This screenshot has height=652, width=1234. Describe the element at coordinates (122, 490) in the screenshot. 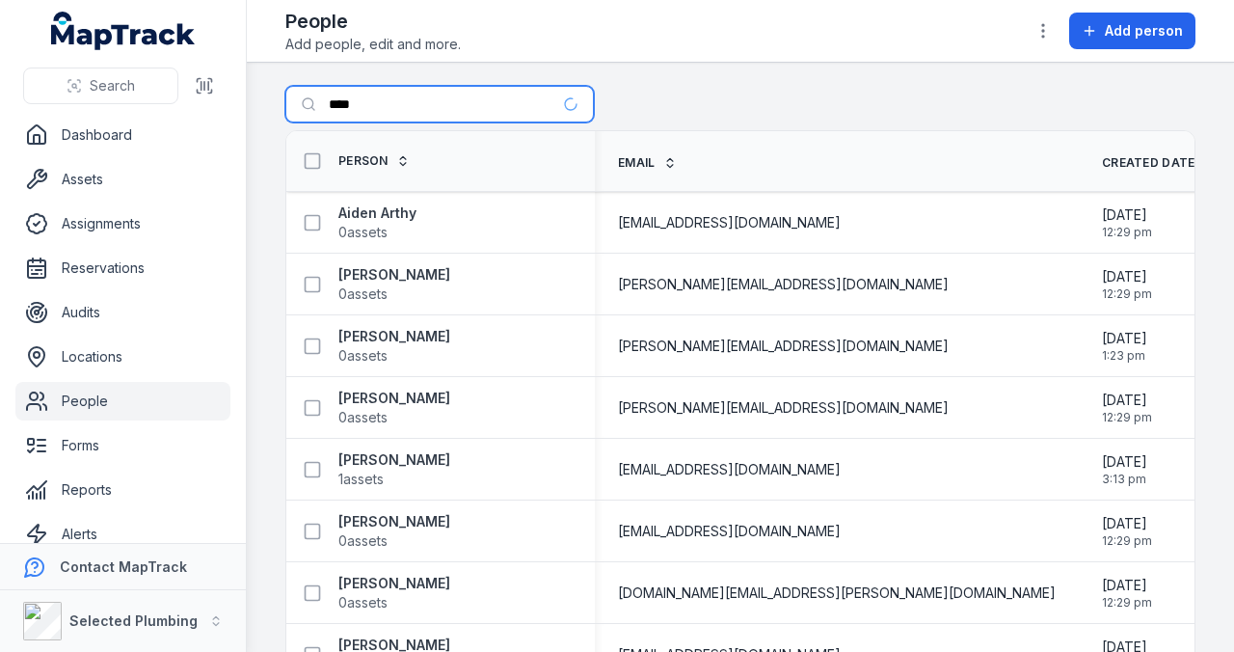

I see `a: Reports` at that location.